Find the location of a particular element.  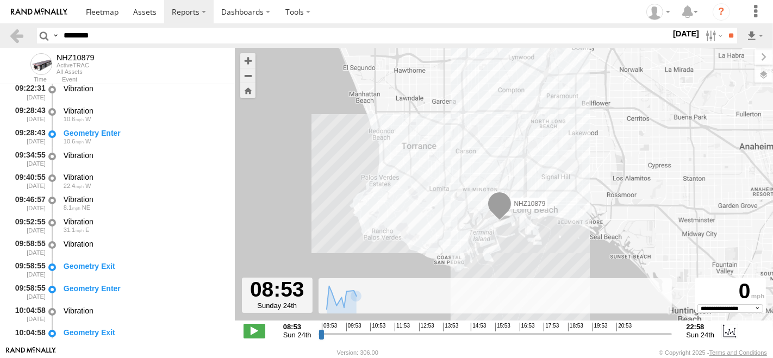

span: 8.1 is located at coordinates (72, 208).